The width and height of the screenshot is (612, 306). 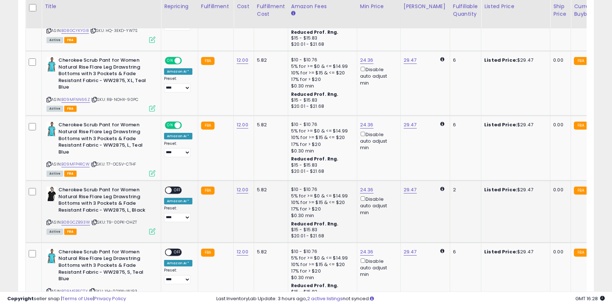 What do you see at coordinates (379, 6) in the screenshot?
I see `div: Min Price` at bounding box center [379, 6].